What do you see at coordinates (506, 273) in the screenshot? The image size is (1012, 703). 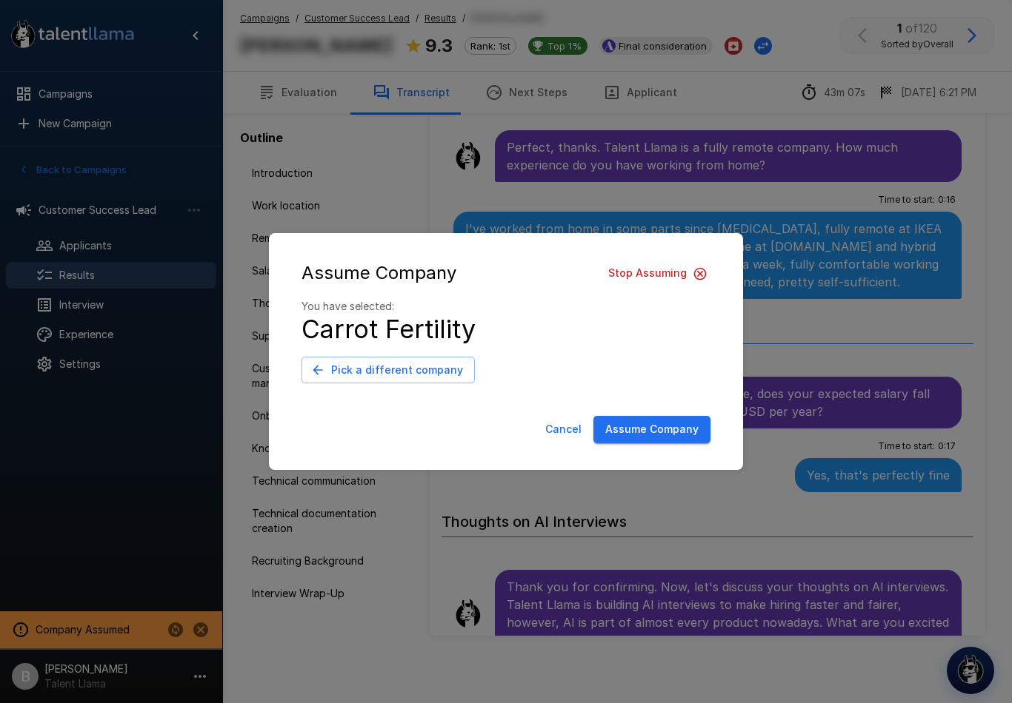 I see `div: Assume Company` at bounding box center [506, 273].